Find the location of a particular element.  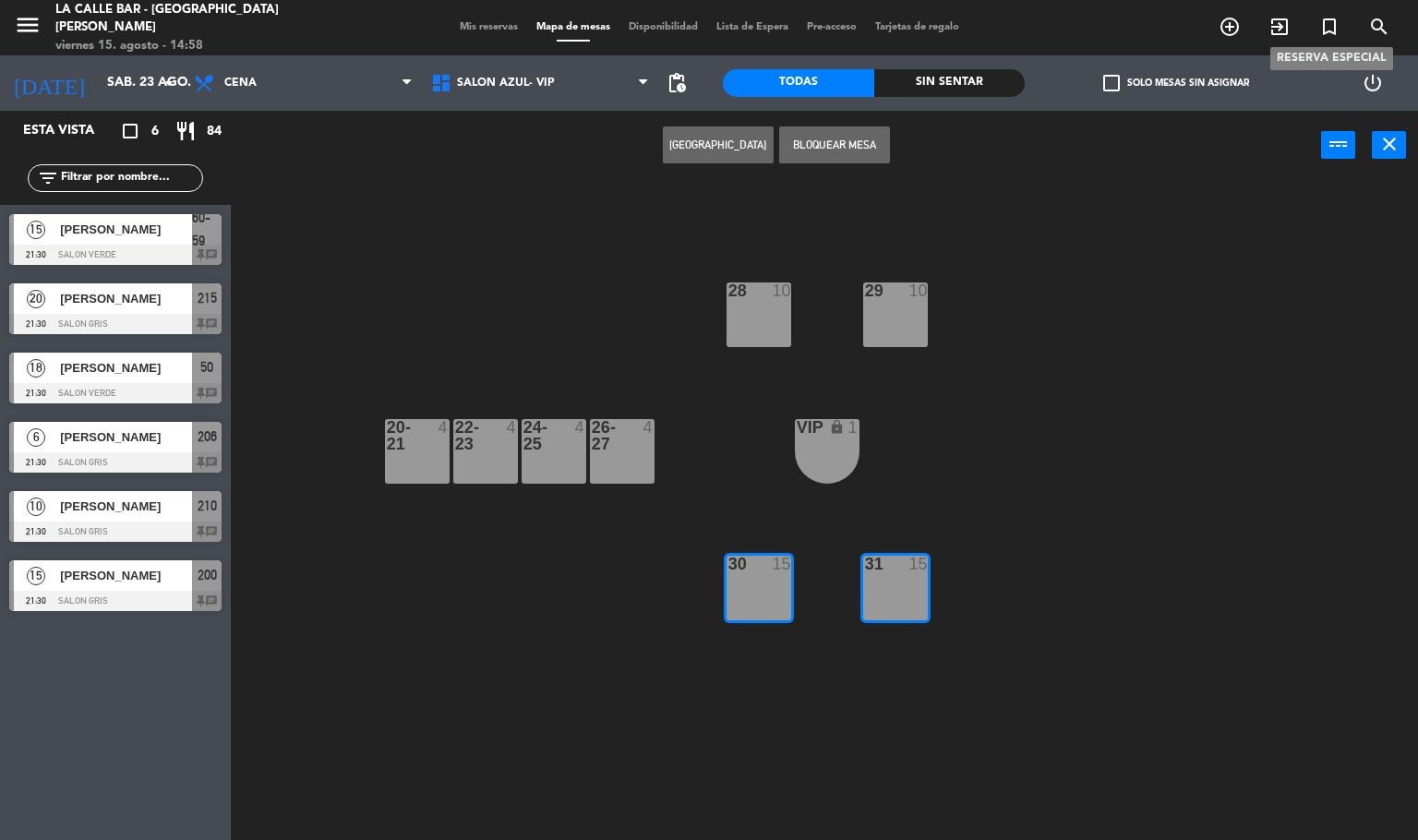

i: restaurant is located at coordinates (186, 131).